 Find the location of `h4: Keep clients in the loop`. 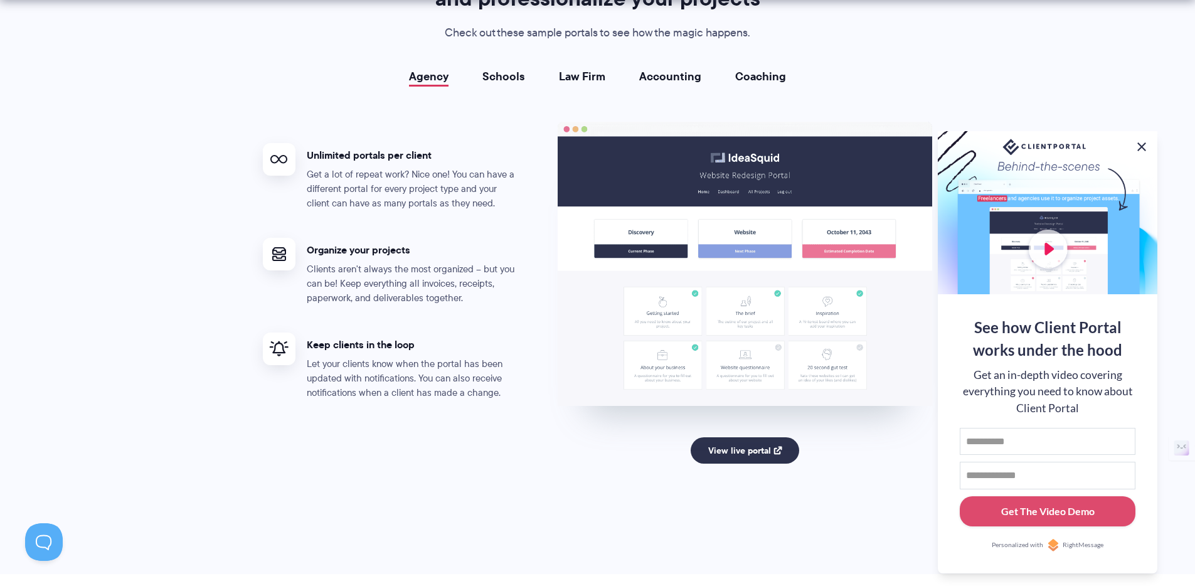

h4: Keep clients in the loop is located at coordinates (413, 344).